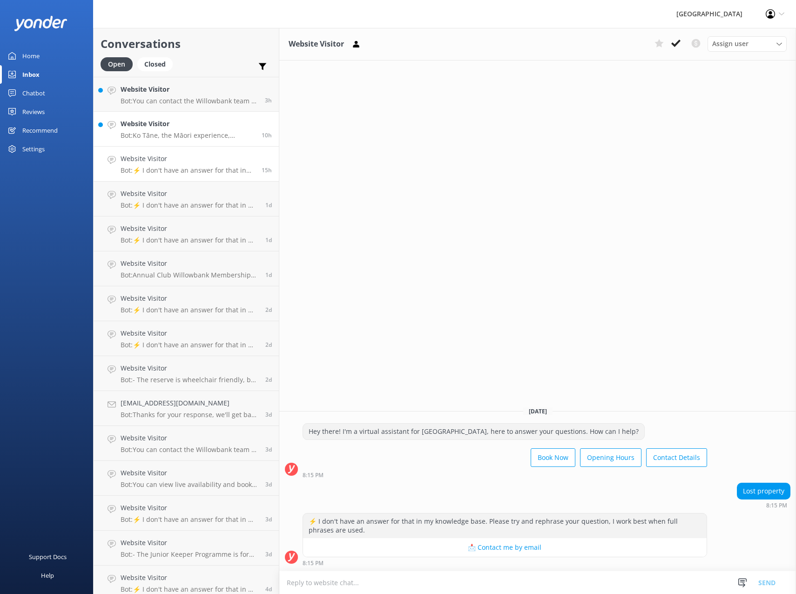 This screenshot has width=796, height=594. Describe the element at coordinates (186, 269) in the screenshot. I see `a: Website VisitorBot:Annual Club Willowbank Membership prices start from $28 per child, $82 per adu...` at that location.